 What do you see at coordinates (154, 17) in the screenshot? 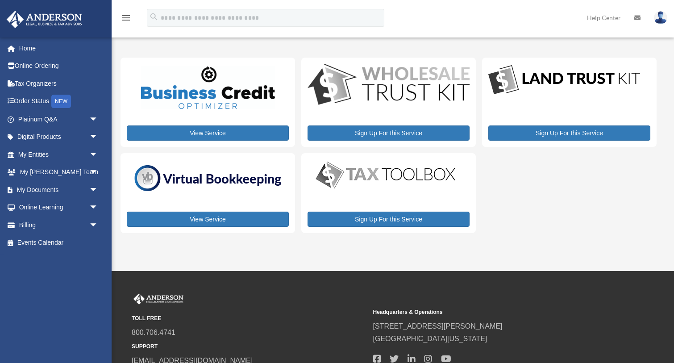
I see `i: search` at bounding box center [154, 17].